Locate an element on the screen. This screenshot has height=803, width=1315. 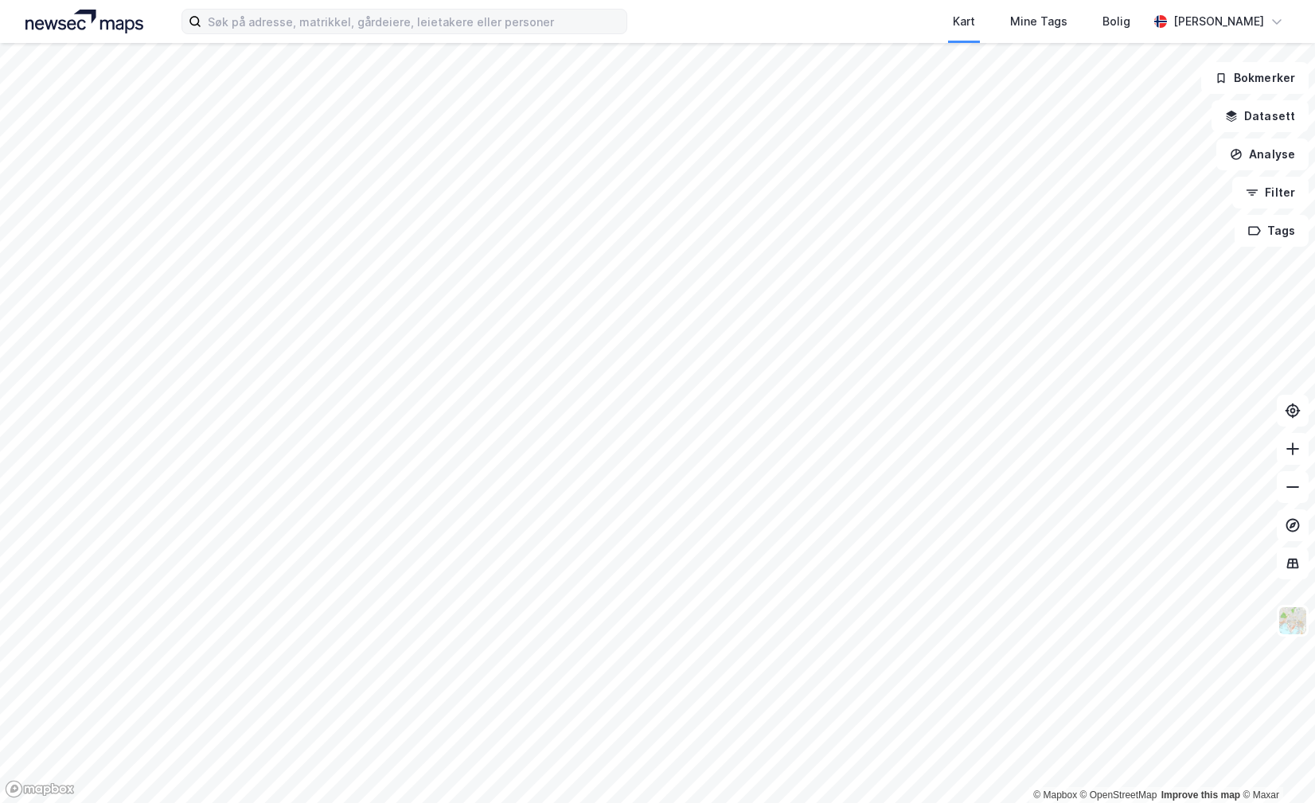
img: logo.a4113a55bc3d86da70a041830d287a7e.svg is located at coordinates (84, 21).